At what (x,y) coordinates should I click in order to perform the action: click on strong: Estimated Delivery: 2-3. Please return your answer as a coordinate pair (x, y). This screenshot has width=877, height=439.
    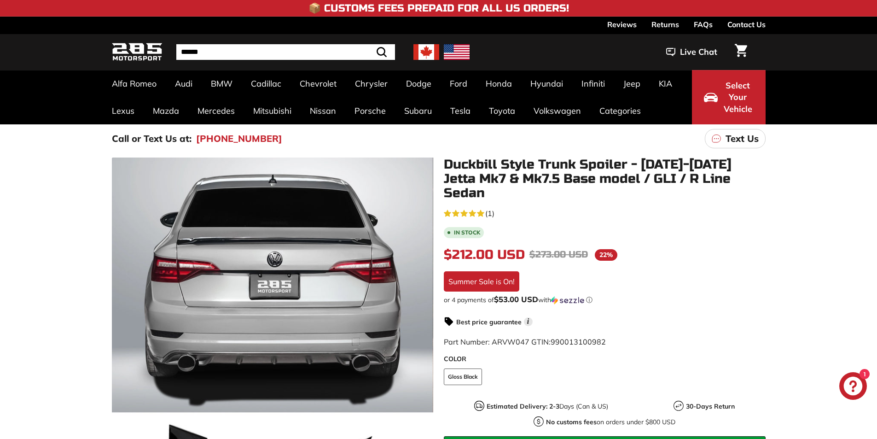
    Looking at the image, I should click on (523, 406).